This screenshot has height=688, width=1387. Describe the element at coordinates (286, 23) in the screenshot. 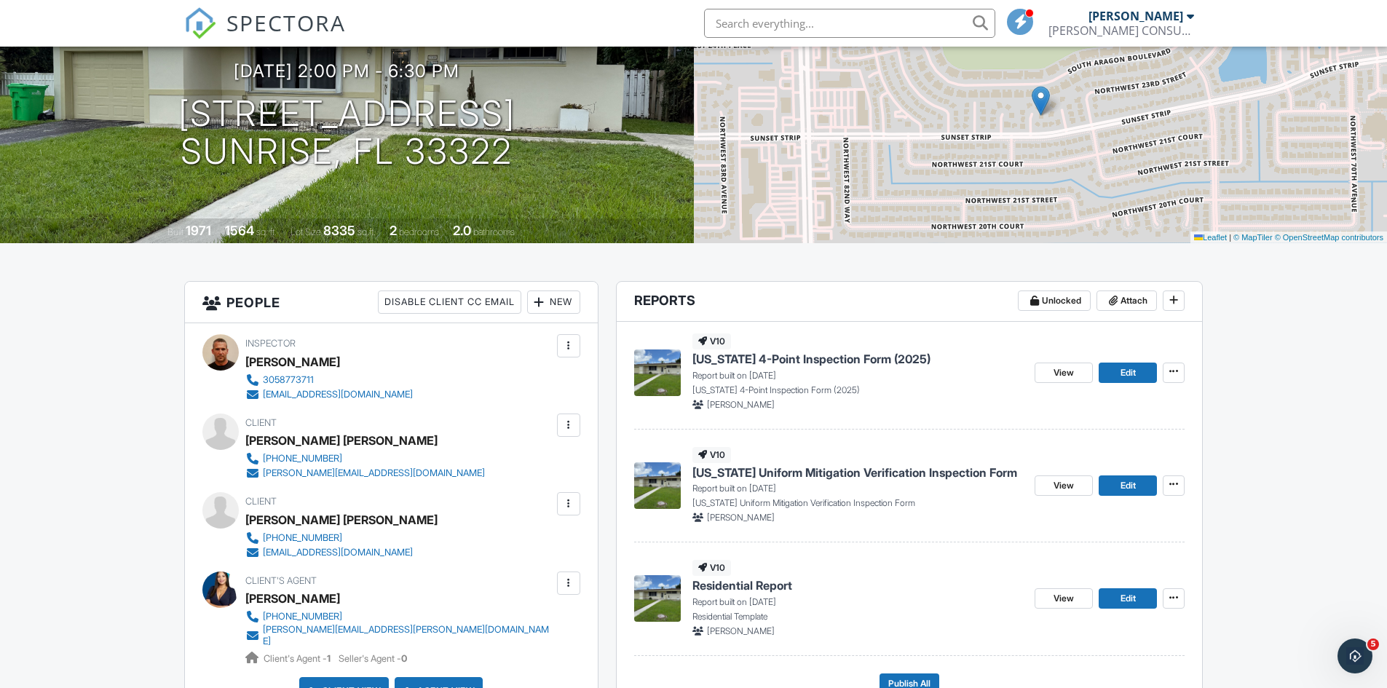

I see `span: SPECTORA` at that location.